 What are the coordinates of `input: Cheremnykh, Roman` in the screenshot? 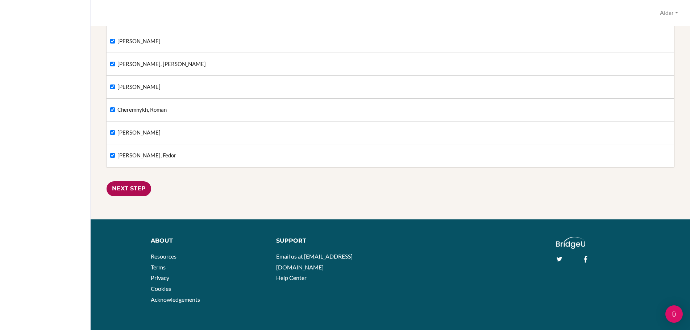 It's located at (112, 109).